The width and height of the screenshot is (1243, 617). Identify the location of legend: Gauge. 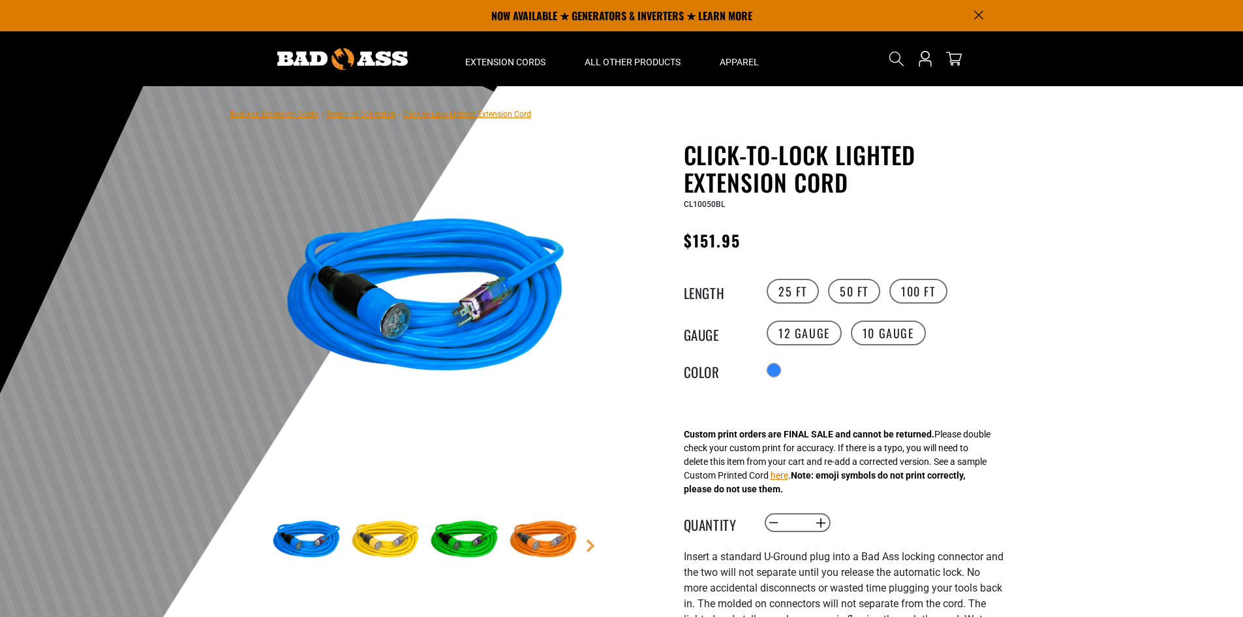
(717, 333).